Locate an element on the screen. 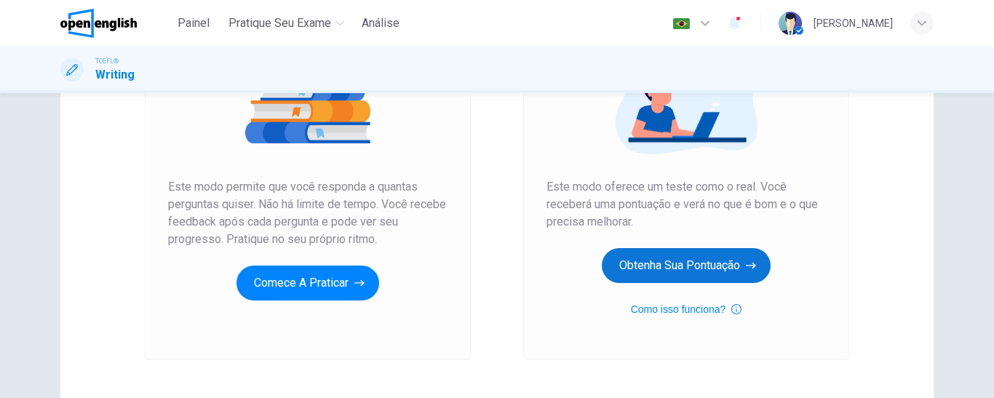 Image resolution: width=994 pixels, height=398 pixels. button: Pratique seu exame is located at coordinates (286, 23).